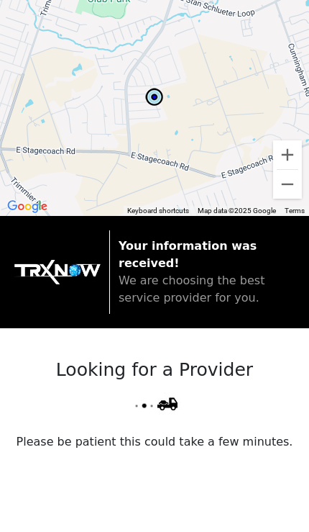 The height and width of the screenshot is (532, 309). Describe the element at coordinates (58, 272) in the screenshot. I see `img: trx now logo` at that location.